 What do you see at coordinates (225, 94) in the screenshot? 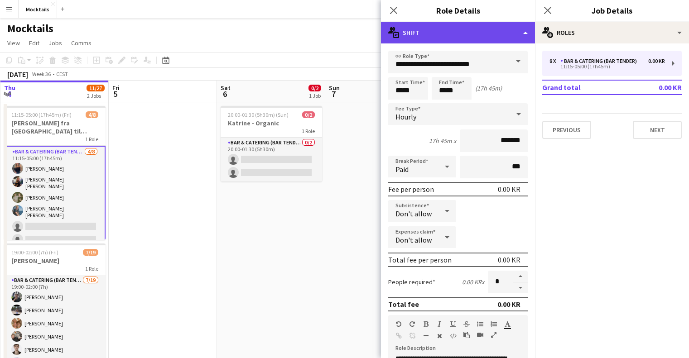
I see `span: 6` at bounding box center [225, 94].